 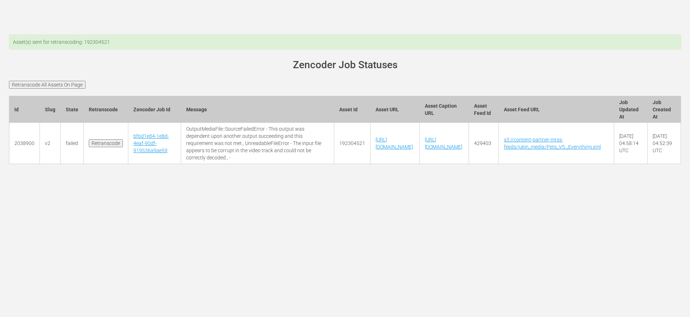 I want to click on th: State, so click(x=72, y=109).